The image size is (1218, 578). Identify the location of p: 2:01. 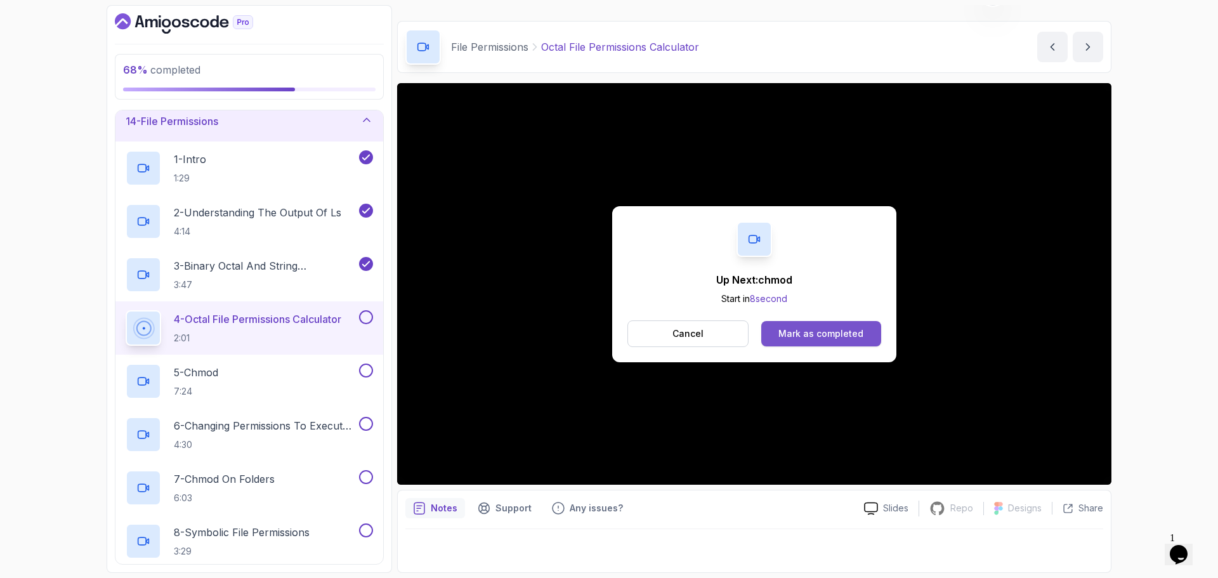
(258, 338).